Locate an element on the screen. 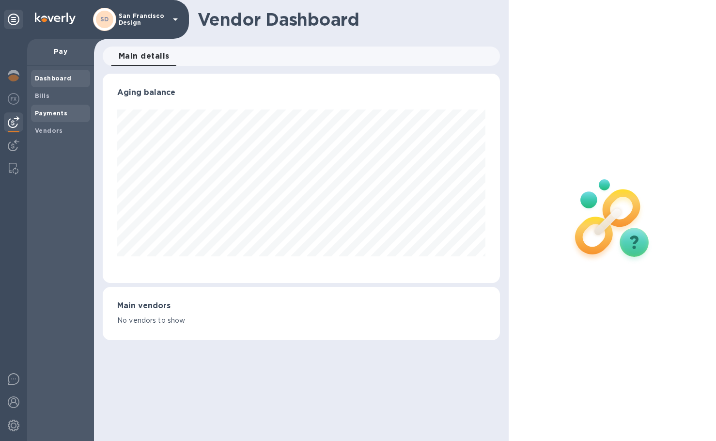 The height and width of the screenshot is (441, 716). h1: Vendor Dashboard is located at coordinates (345, 19).